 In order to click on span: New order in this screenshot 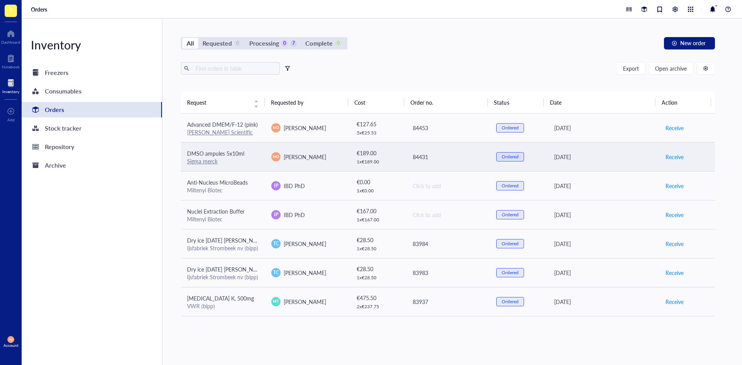, I will do `click(693, 43)`.